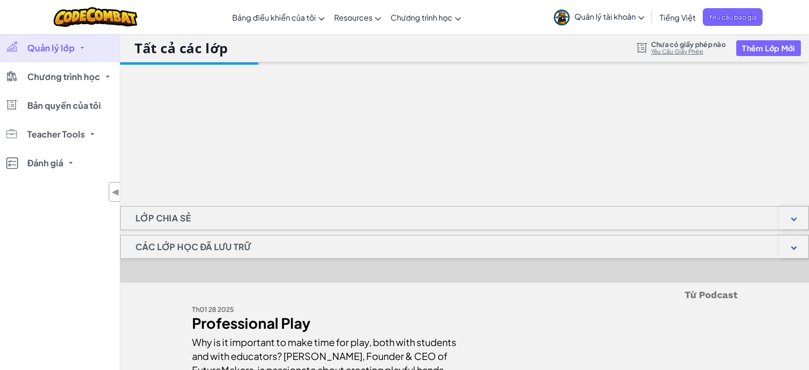 The width and height of the screenshot is (809, 370). What do you see at coordinates (325, 309) in the screenshot?
I see `div: Th01 28 2025` at bounding box center [325, 309].